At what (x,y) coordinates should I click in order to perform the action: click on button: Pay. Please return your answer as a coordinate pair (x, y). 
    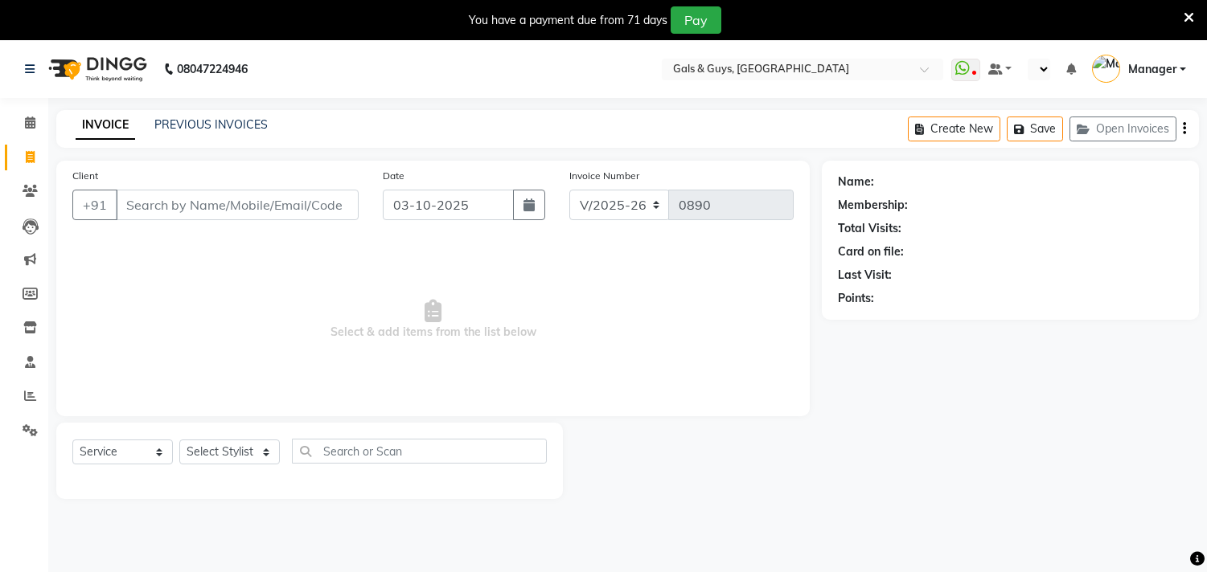
    Looking at the image, I should click on (695, 20).